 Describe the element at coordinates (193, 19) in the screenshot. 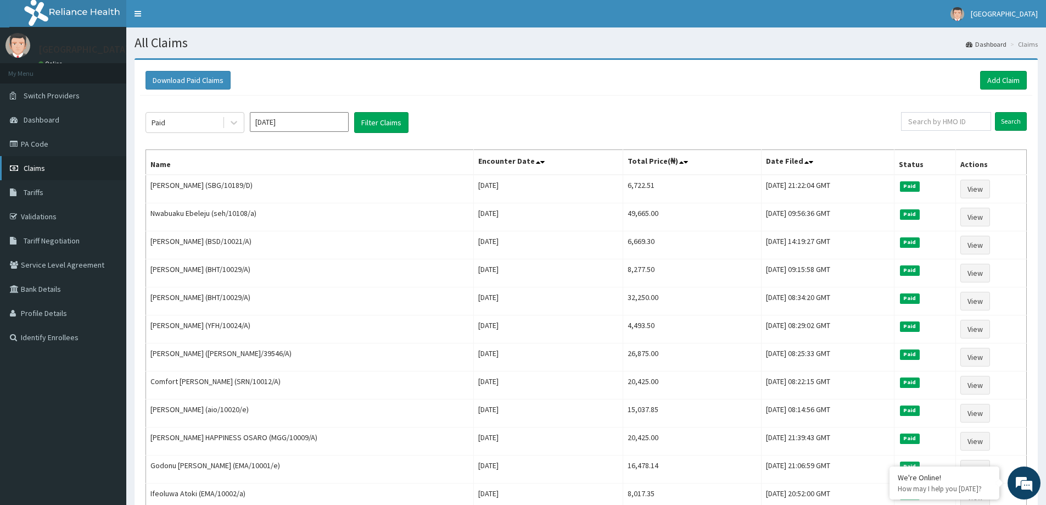

I see `div: Minimize live chat window` at that location.